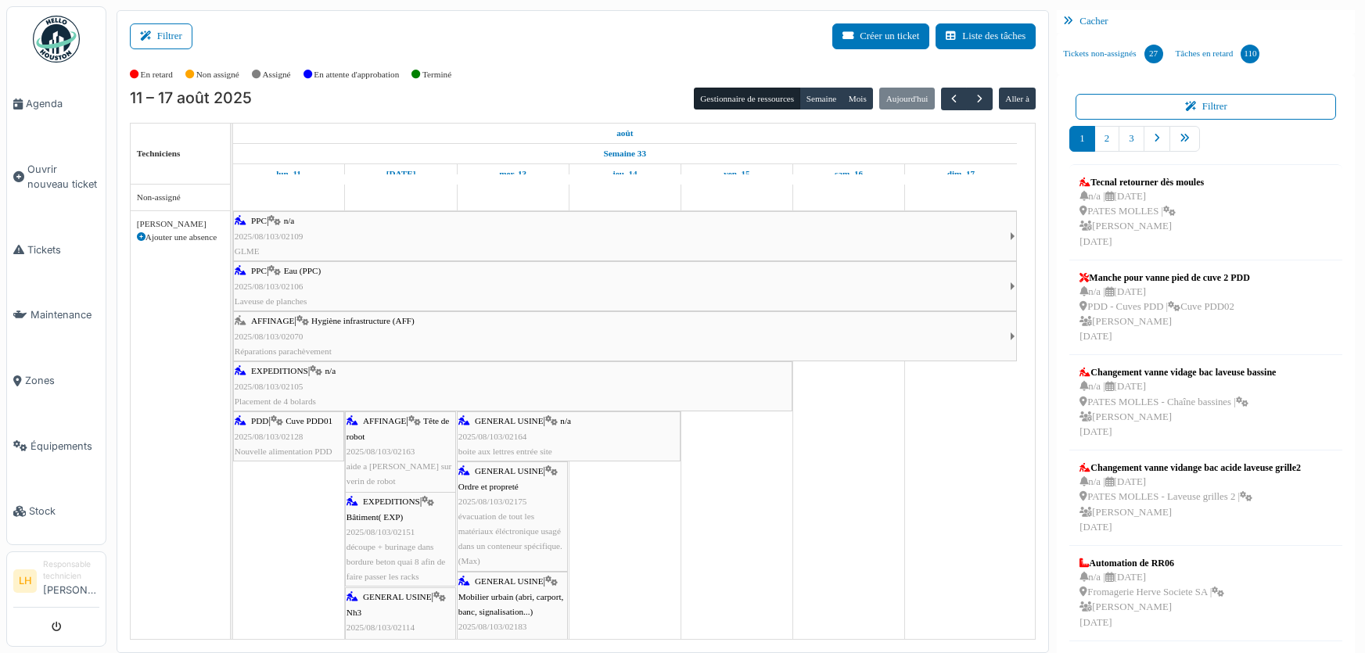 The width and height of the screenshot is (1365, 653). I want to click on span: 2025/08/103/02070, so click(269, 336).